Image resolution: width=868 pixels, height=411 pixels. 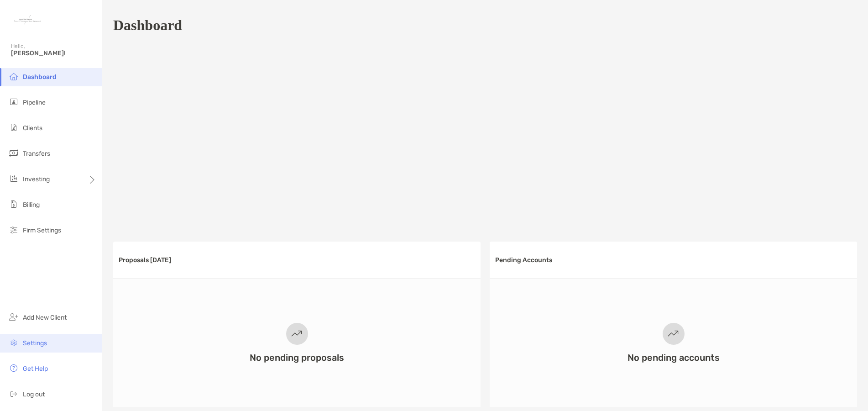 I want to click on img: logout icon, so click(x=14, y=393).